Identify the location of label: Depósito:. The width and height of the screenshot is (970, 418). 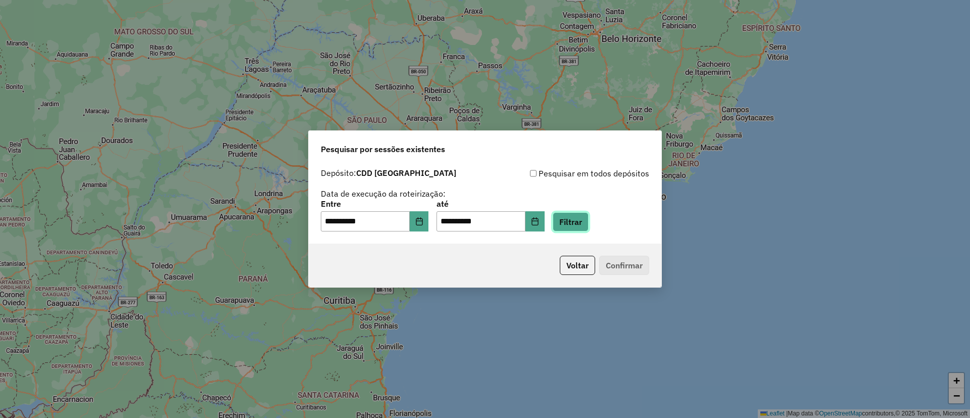
(389, 173).